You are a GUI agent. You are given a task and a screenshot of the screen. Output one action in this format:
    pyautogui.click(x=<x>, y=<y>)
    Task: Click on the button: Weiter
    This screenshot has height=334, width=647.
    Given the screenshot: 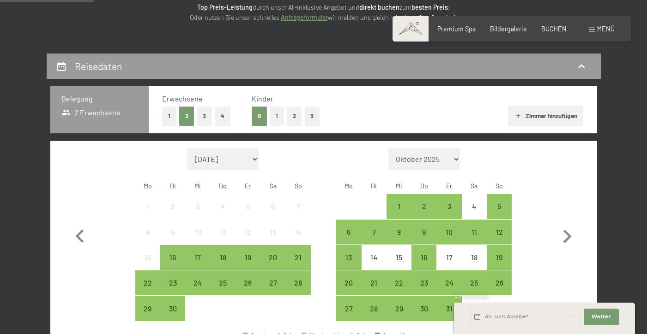 What is the action you would take?
    pyautogui.click(x=601, y=317)
    